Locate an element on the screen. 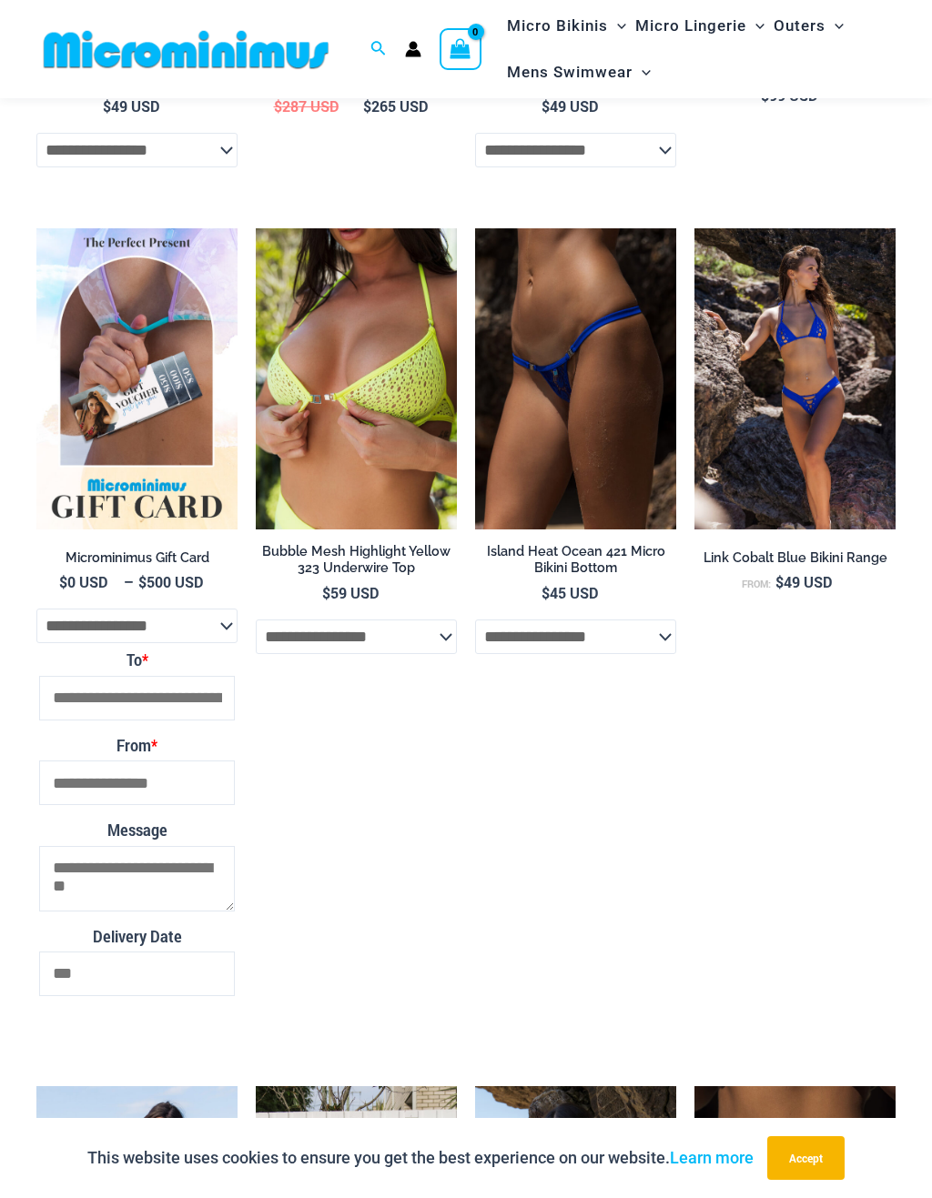 The height and width of the screenshot is (1198, 932). bdi: 500 USD is located at coordinates (170, 581).